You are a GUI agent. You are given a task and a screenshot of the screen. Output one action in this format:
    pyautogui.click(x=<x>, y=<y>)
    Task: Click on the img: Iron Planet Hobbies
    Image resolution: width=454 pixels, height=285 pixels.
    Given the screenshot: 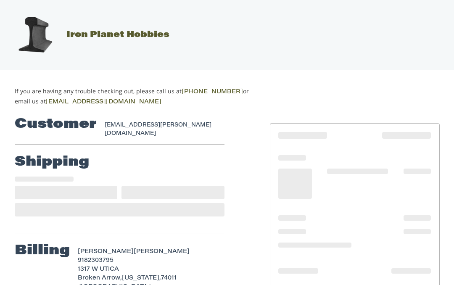 What is the action you would take?
    pyautogui.click(x=35, y=35)
    